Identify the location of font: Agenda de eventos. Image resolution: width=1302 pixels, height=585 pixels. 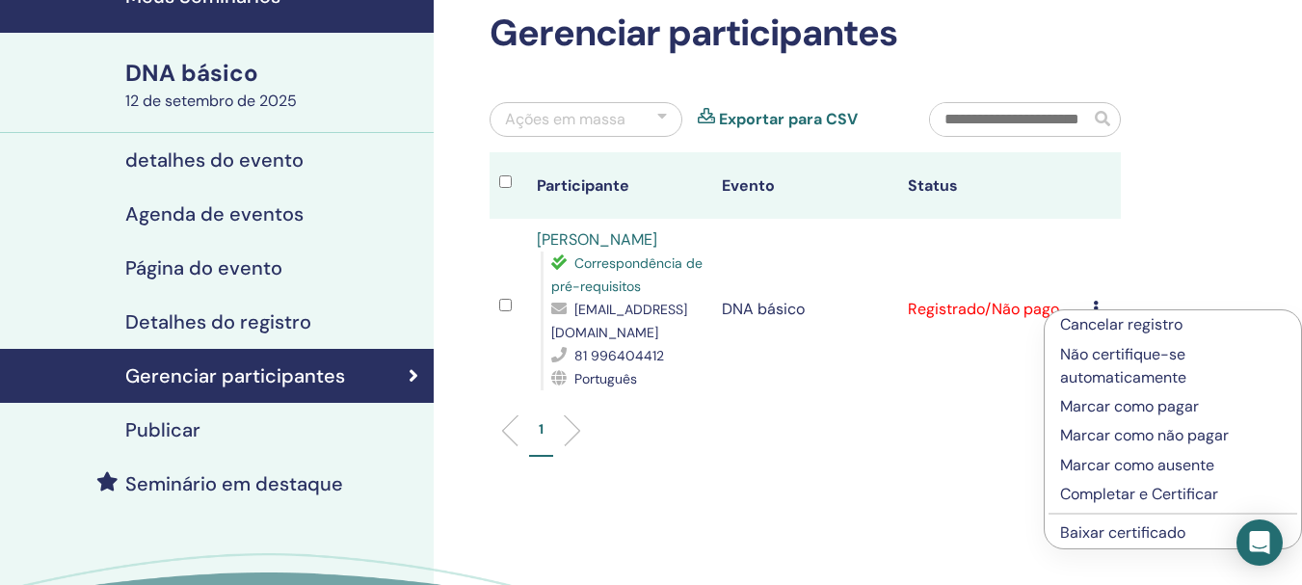
(214, 214).